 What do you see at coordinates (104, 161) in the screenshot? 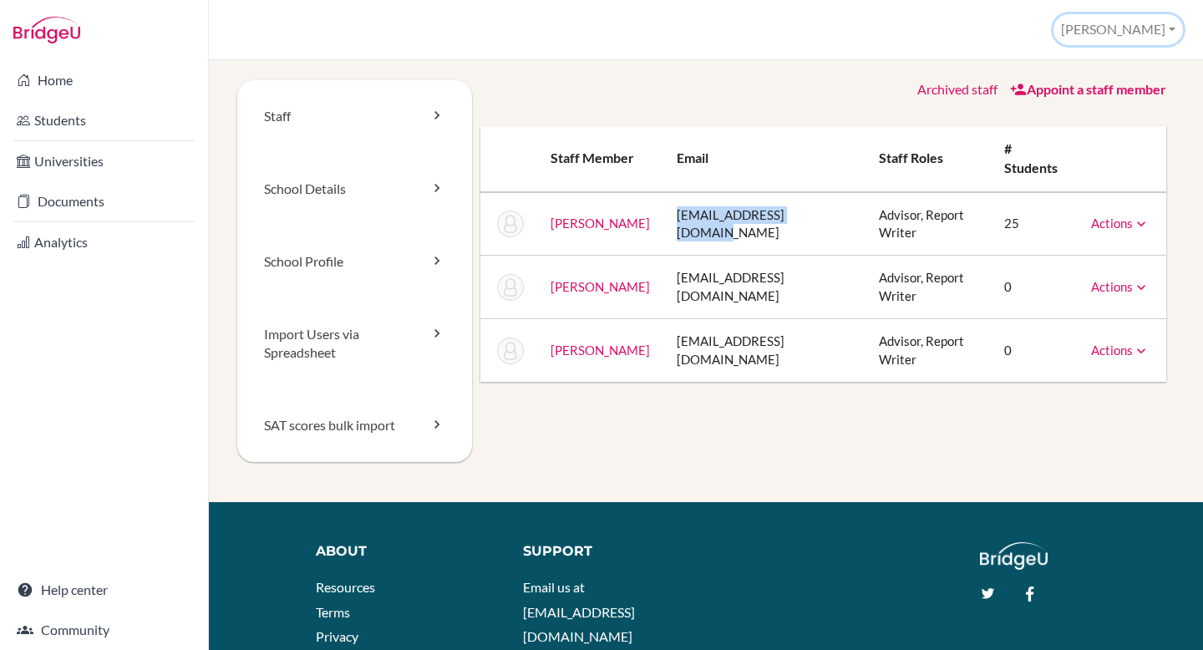
I see `a: Universities` at bounding box center [104, 161].